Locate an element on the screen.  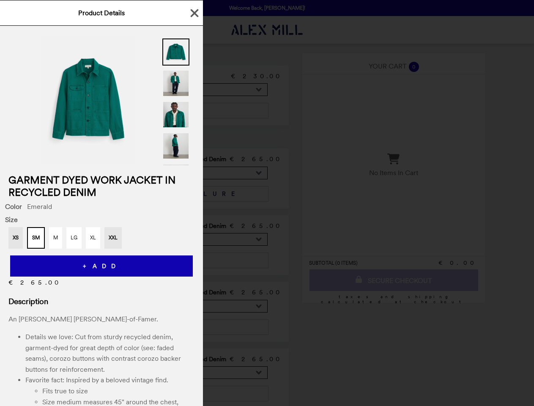
img: Thumbnail 4 is located at coordinates (176, 146).